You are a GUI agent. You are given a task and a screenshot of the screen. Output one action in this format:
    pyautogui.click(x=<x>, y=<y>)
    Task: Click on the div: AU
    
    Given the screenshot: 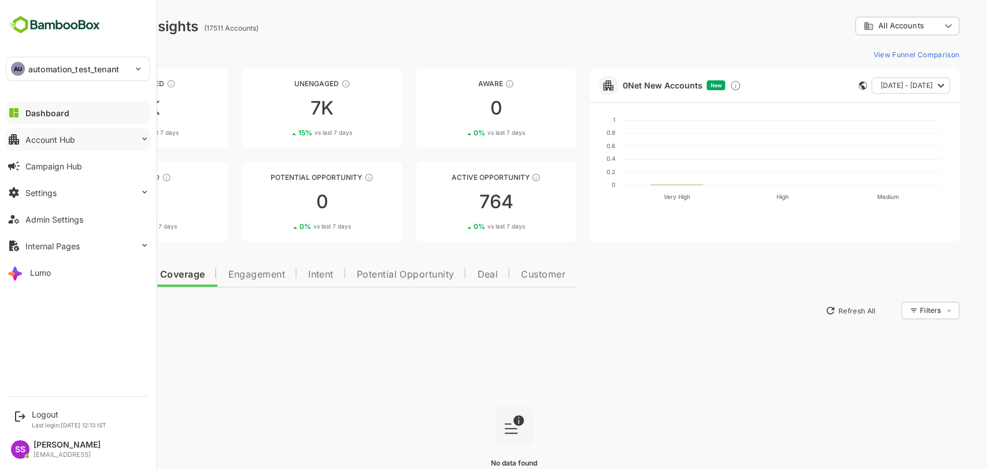 What is the action you would take?
    pyautogui.click(x=18, y=69)
    